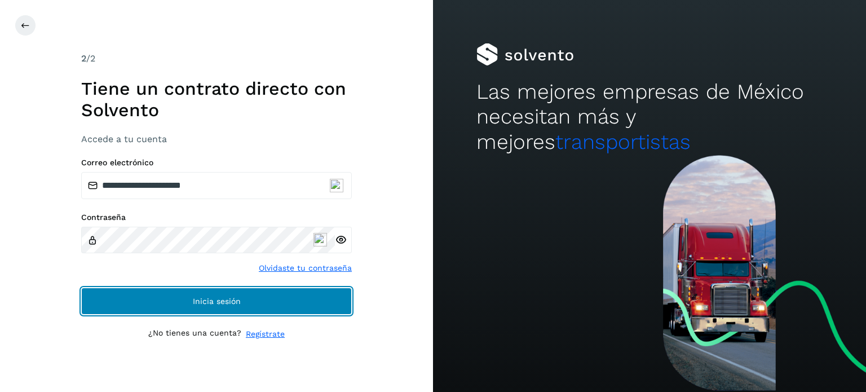 The height and width of the screenshot is (392, 866). Describe the element at coordinates (649, 117) in the screenshot. I see `h2: Las mejores empresas de México necesitan más y mejores` at that location.